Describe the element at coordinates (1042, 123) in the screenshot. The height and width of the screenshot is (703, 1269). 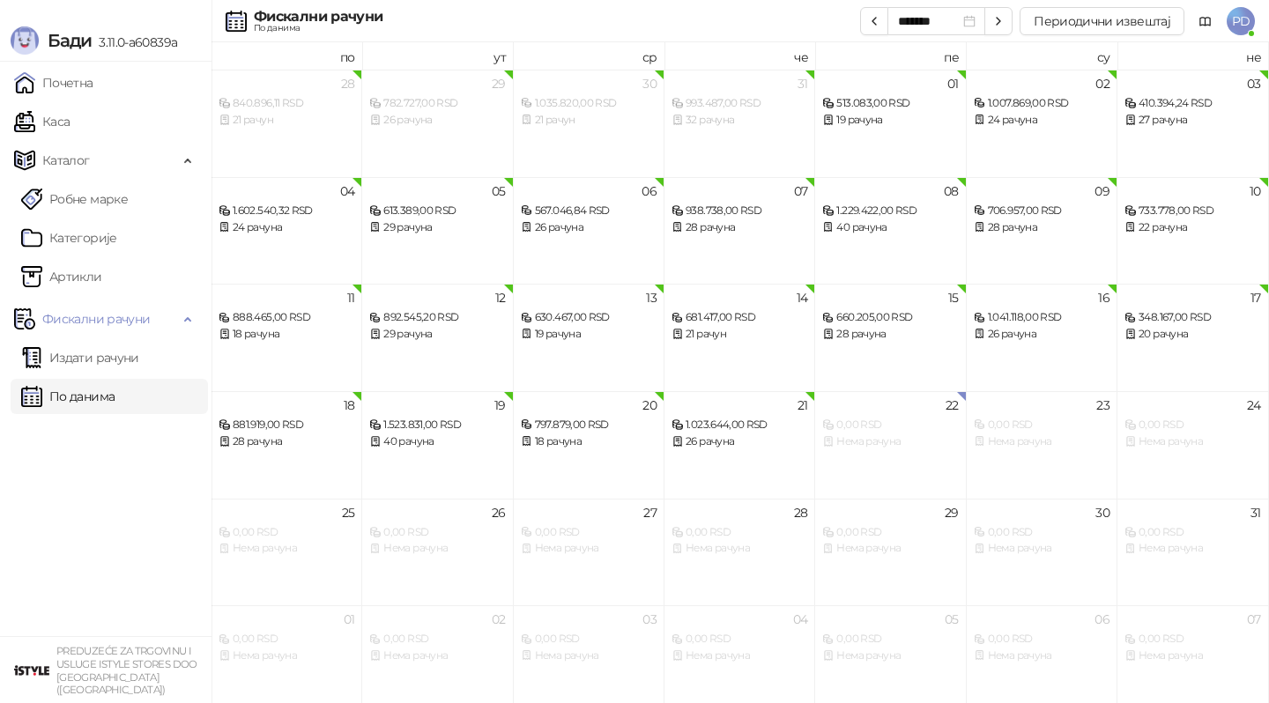
I see `td: 2025-08-02` at that location.